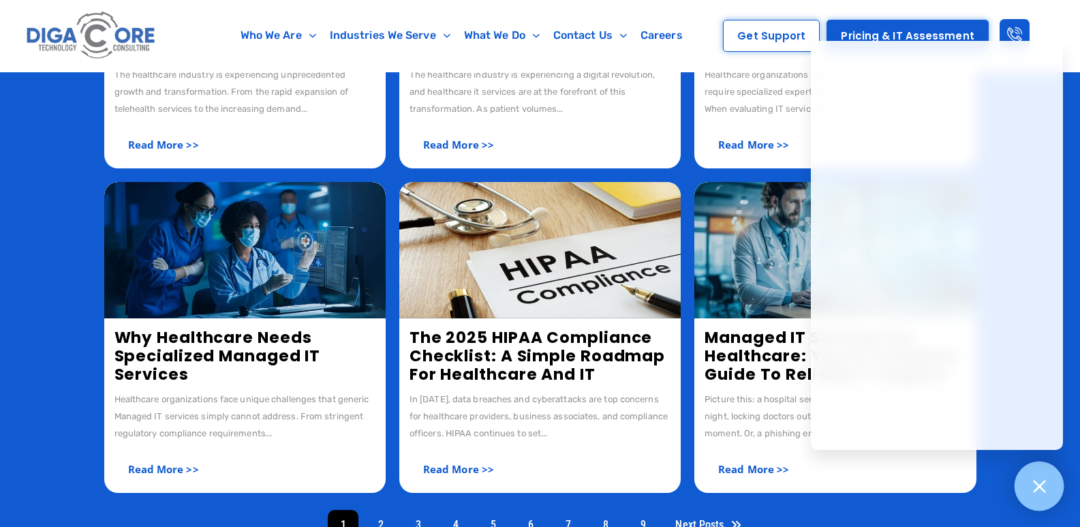  I want to click on img: HIPAA compliance checklist, so click(540, 250).